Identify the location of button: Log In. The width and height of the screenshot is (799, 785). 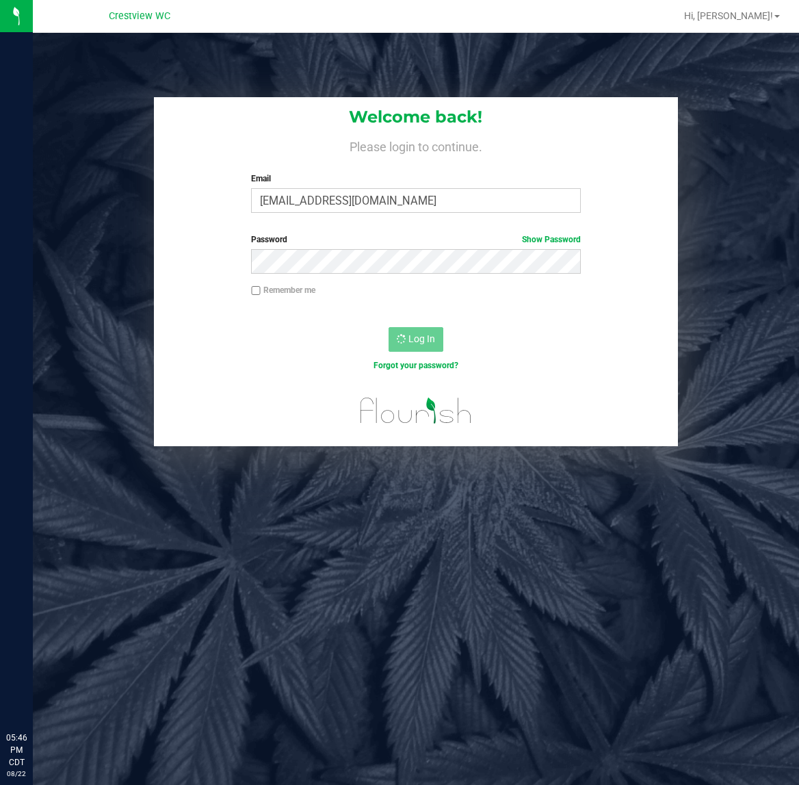
(416, 339).